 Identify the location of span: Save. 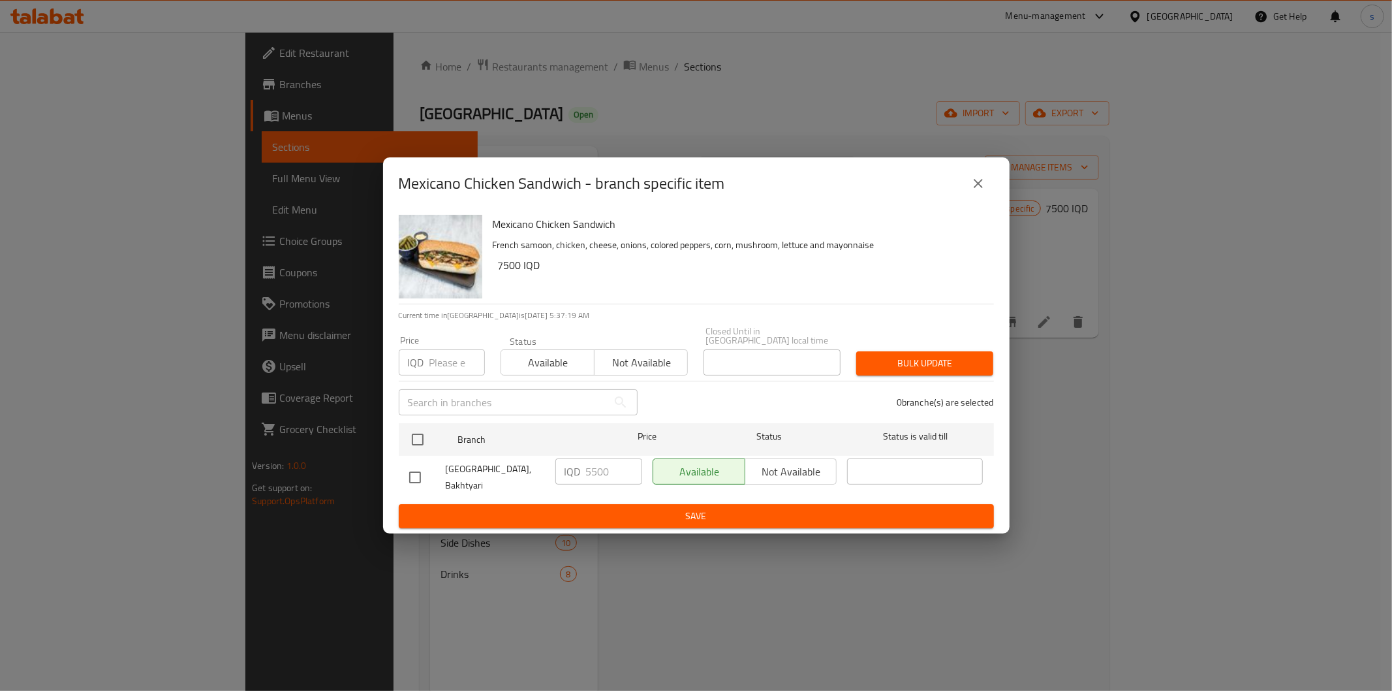
(696, 516).